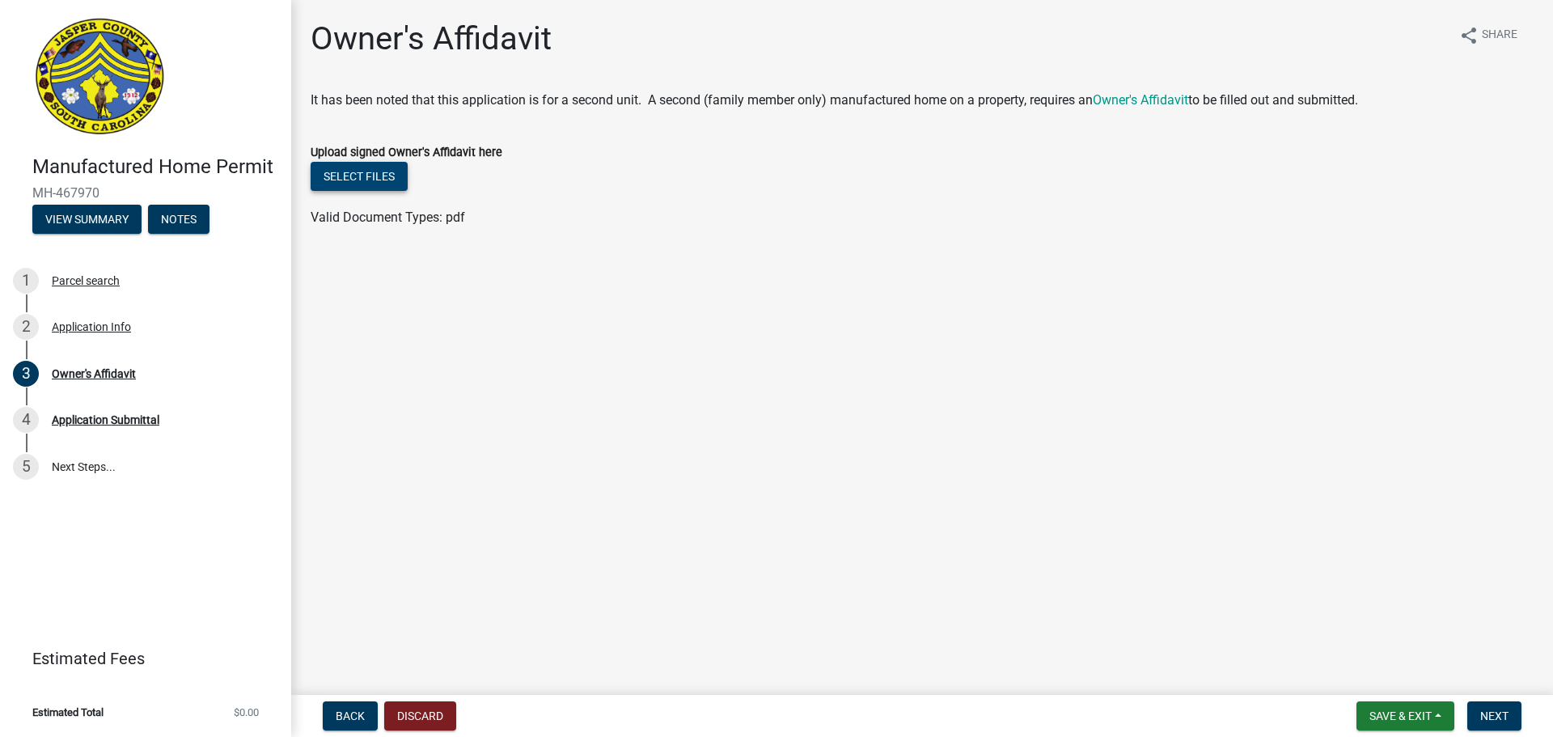 This screenshot has height=737, width=1553. What do you see at coordinates (68, 712) in the screenshot?
I see `span: Estimated Total` at bounding box center [68, 712].